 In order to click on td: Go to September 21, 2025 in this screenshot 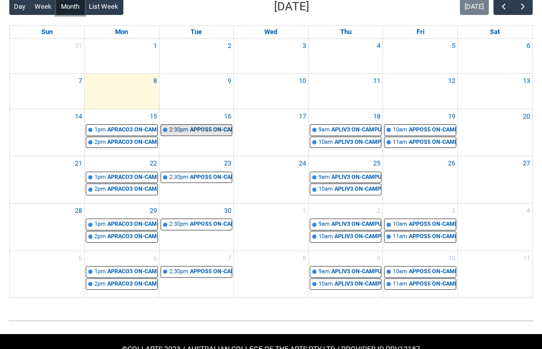, I will do `click(47, 180)`.